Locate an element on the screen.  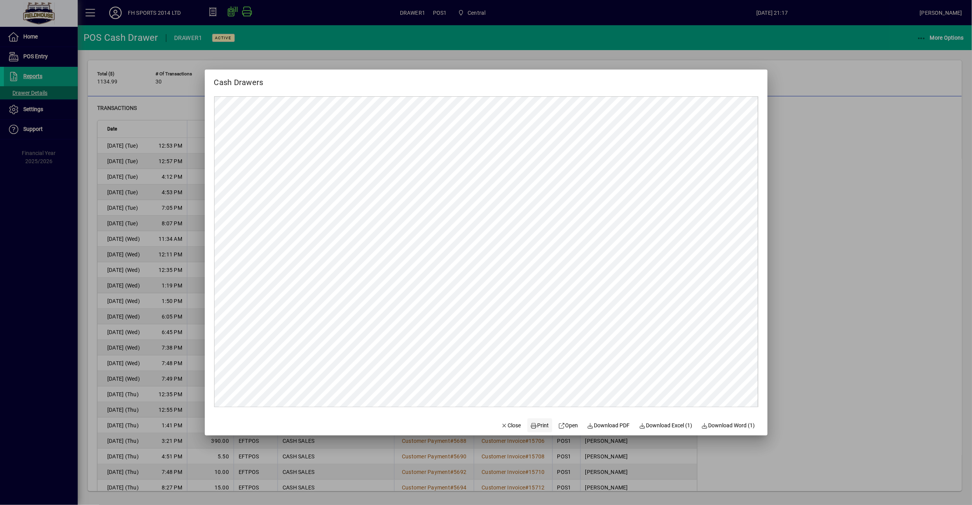
button: Close is located at coordinates (511, 425).